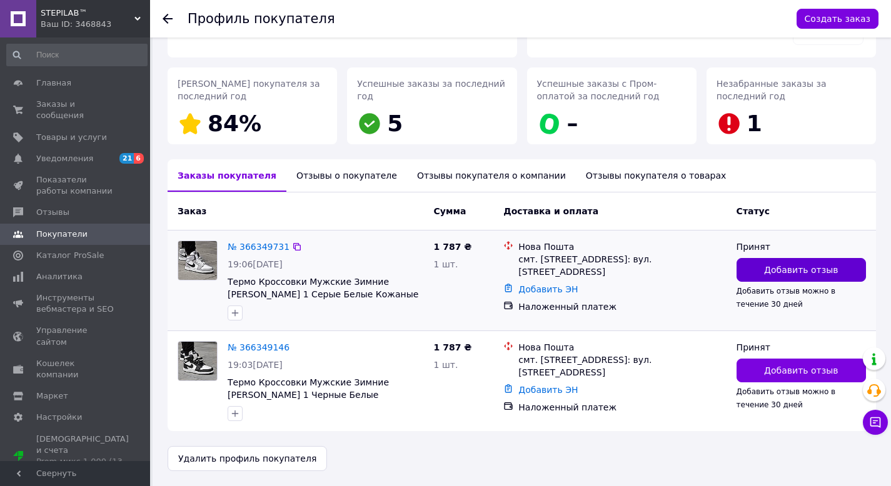 This screenshot has height=486, width=891. What do you see at coordinates (139, 158) in the screenshot?
I see `span: 6` at bounding box center [139, 158].